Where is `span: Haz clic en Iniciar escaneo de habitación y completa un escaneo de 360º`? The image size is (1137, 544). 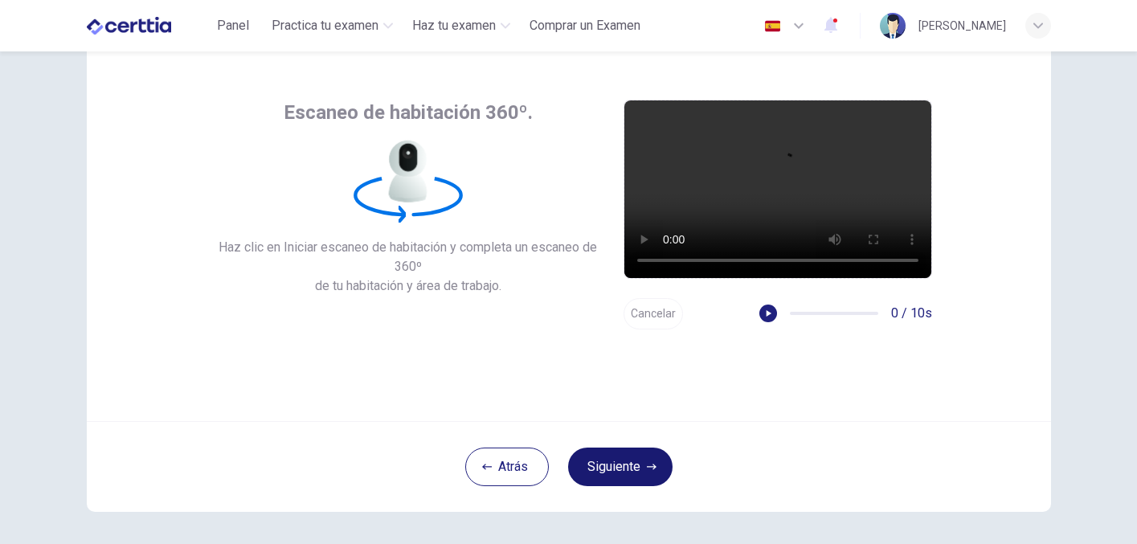 span: Haz clic en Iniciar escaneo de habitación y completa un escaneo de 360º is located at coordinates (408, 257).